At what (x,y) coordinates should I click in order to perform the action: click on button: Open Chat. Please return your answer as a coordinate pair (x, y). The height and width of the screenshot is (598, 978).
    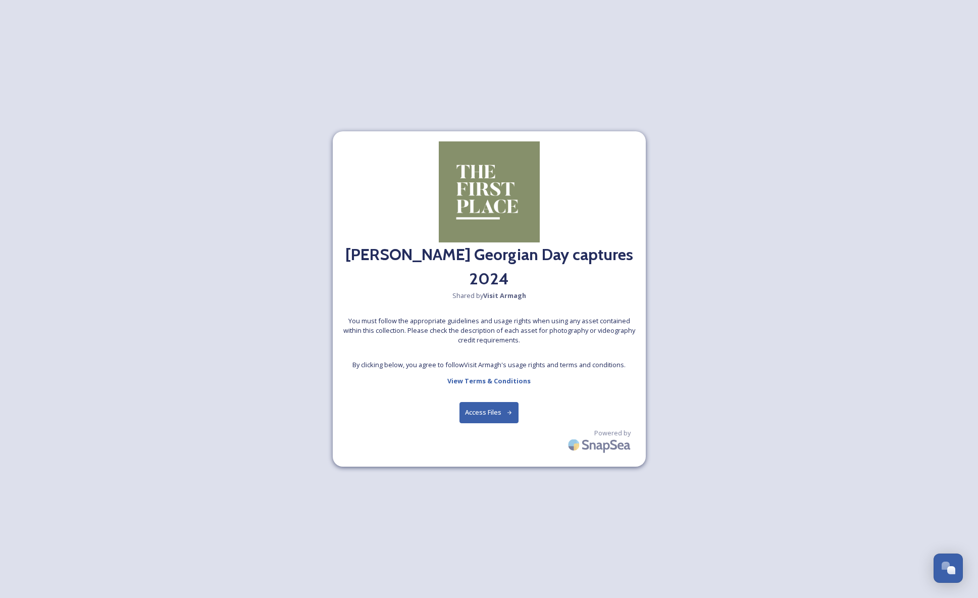
    Looking at the image, I should click on (949, 568).